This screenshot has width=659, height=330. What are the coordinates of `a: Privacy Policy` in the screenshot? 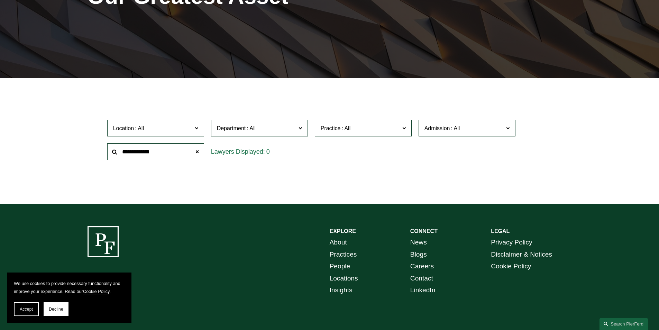 It's located at (511, 242).